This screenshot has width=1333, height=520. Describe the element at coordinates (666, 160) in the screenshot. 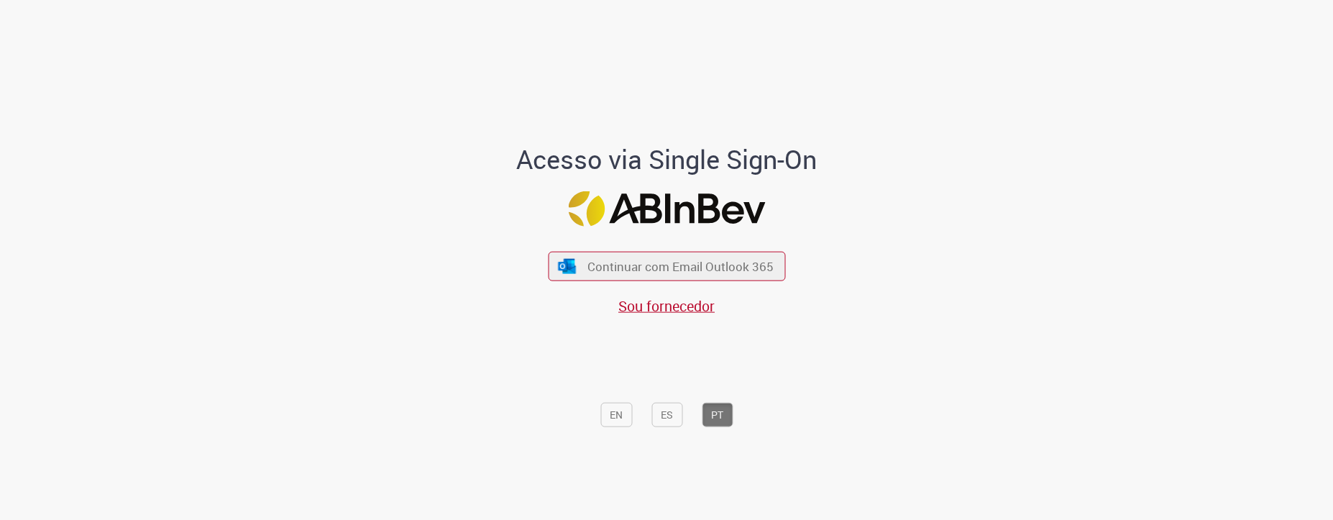

I see `h1: Acesso via Single Sign-On` at that location.